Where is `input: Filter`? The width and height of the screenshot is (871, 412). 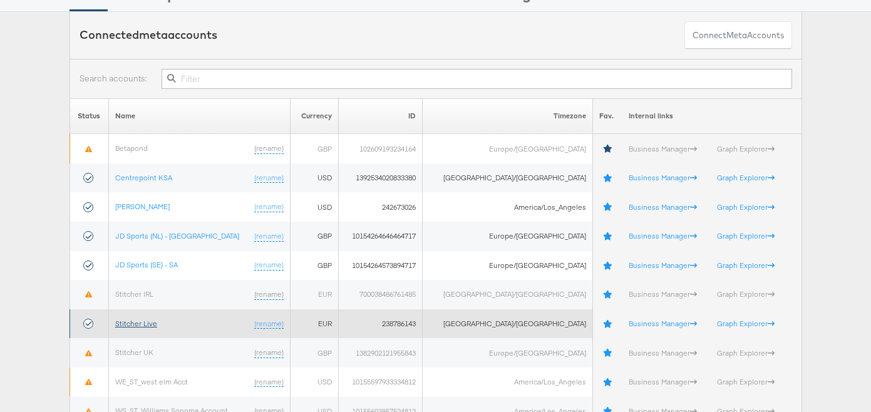
input: Filter is located at coordinates (477, 79).